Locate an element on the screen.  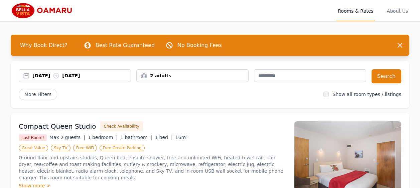
span: 1 bedroom | is located at coordinates (103, 138).